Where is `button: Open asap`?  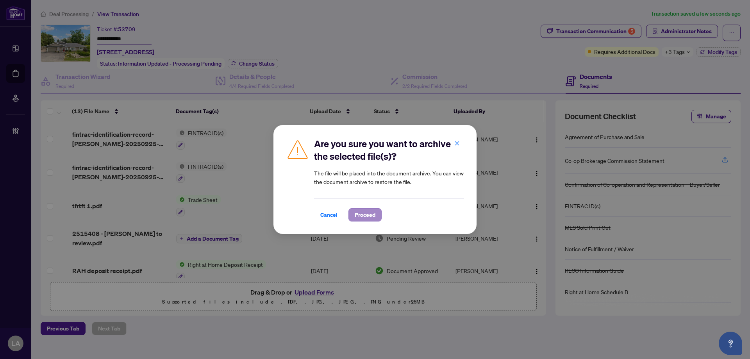 button: Open asap is located at coordinates (730, 343).